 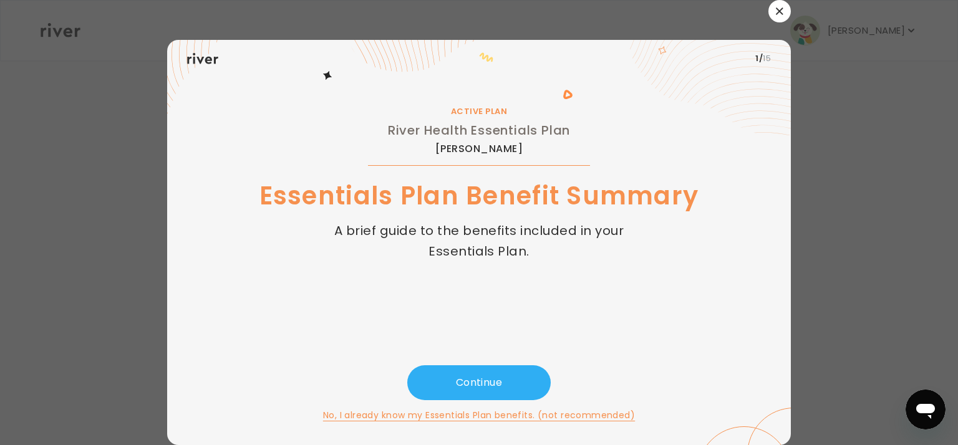 What do you see at coordinates (479, 241) in the screenshot?
I see `p: A brief guide to the benefits included in your Essentials Plan.` at bounding box center [479, 241].